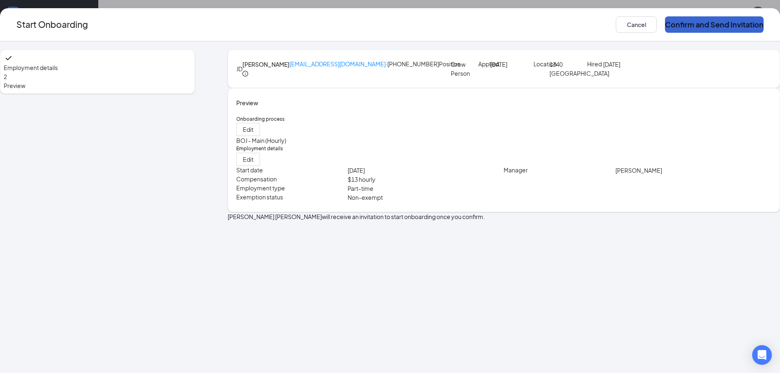 The height and width of the screenshot is (373, 780). I want to click on p: Location, so click(541, 64).